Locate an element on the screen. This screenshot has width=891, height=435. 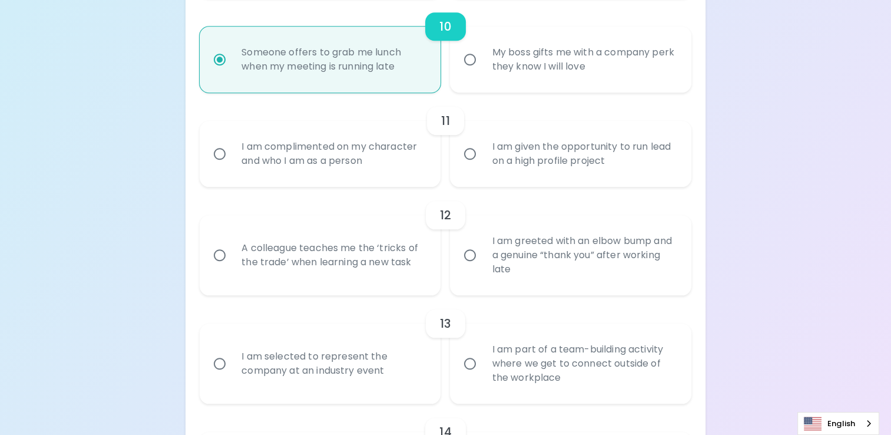
h6: 11 is located at coordinates (445, 121).